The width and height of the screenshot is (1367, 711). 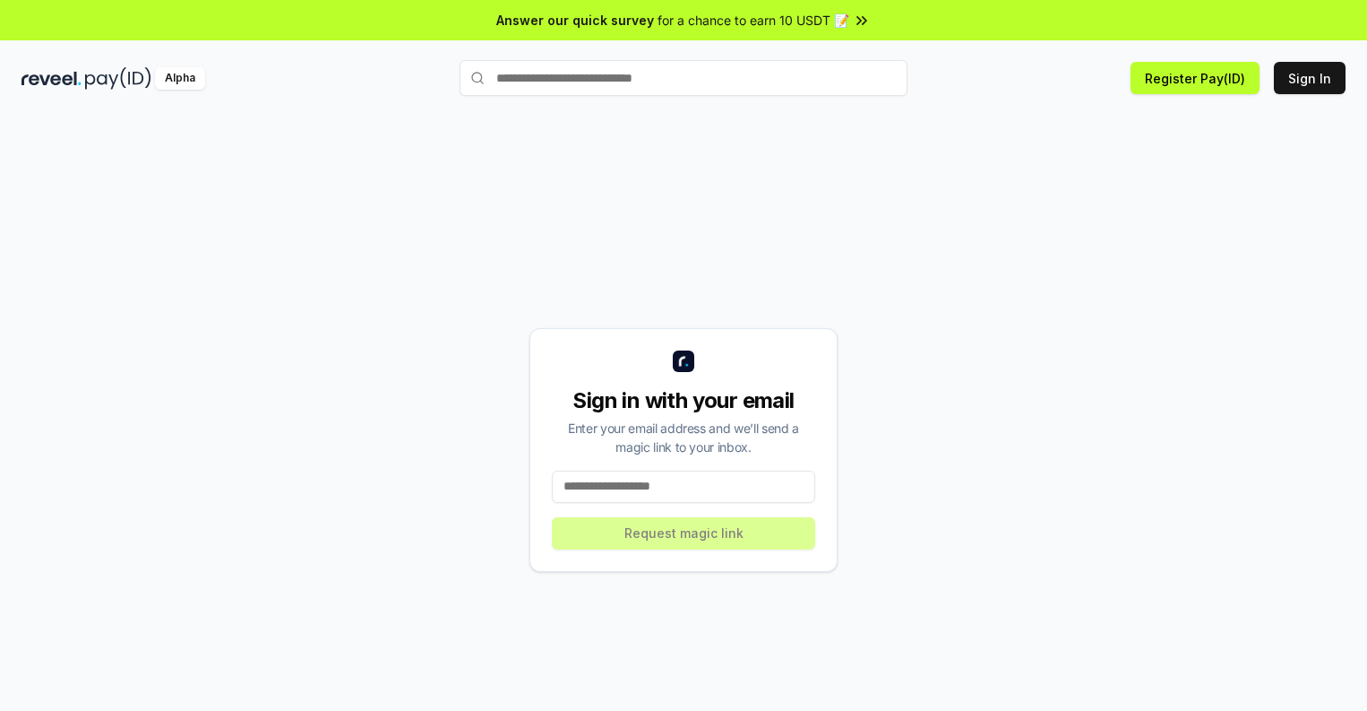 I want to click on span: Answer our quick survey, so click(x=575, y=20).